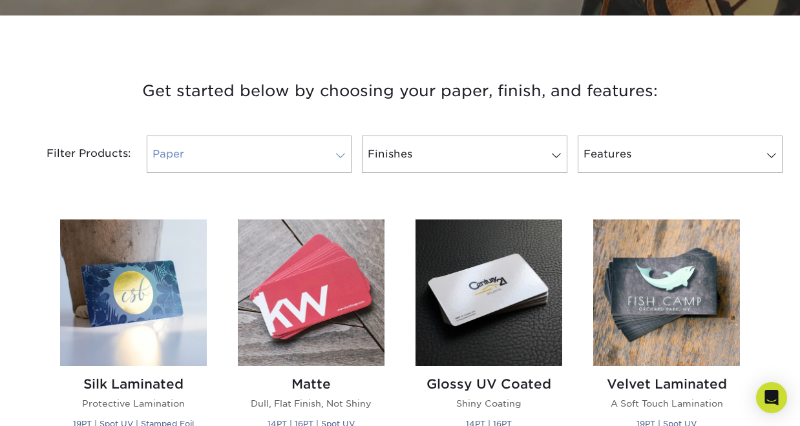 This screenshot has width=800, height=426. Describe the element at coordinates (400, 91) in the screenshot. I see `h3: Get started below by choosing your paper, finish, and features:` at that location.